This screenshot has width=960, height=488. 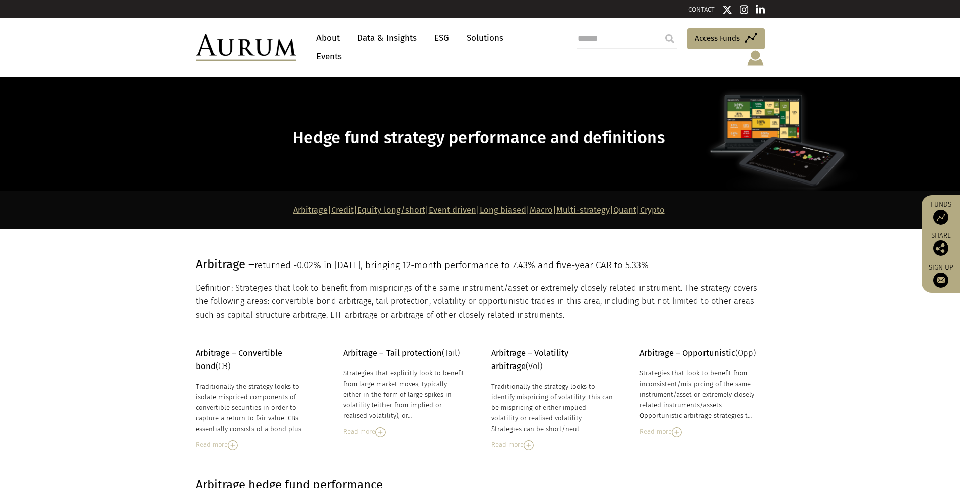 What do you see at coordinates (727, 10) in the screenshot?
I see `img: Twitter icon` at bounding box center [727, 10].